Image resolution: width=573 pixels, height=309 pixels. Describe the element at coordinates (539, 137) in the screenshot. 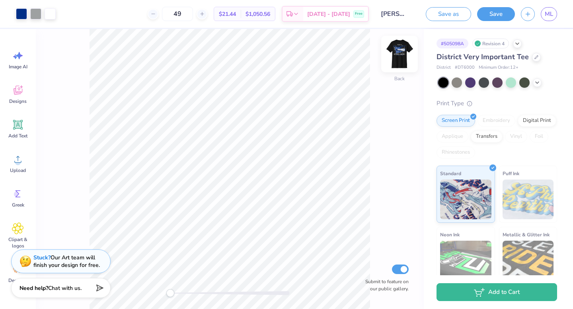

I see `div: Foil` at that location.